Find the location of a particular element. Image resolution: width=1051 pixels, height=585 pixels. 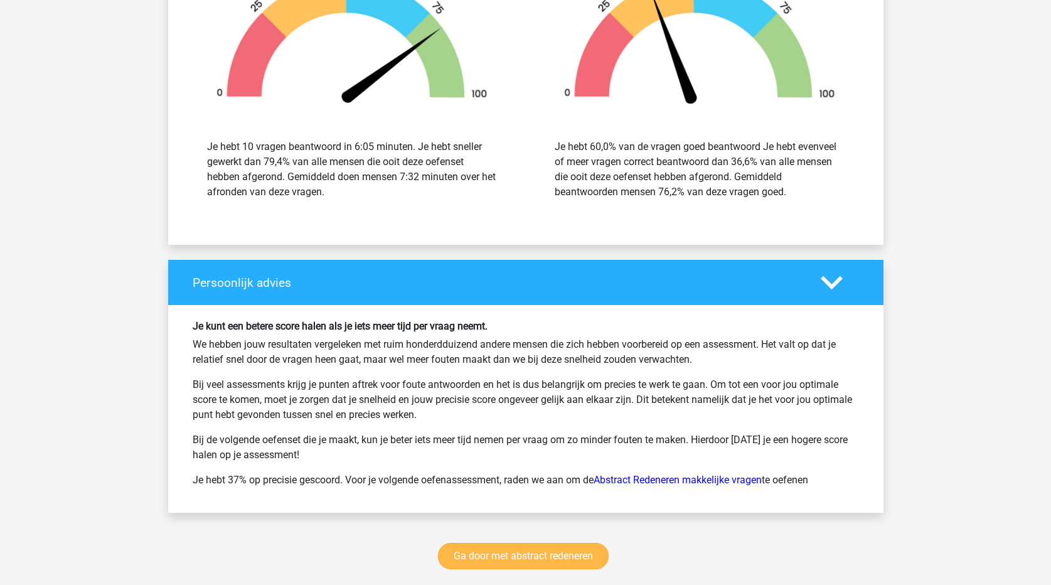

a: Abstract Redeneren makkelijke vragen is located at coordinates (677, 479).